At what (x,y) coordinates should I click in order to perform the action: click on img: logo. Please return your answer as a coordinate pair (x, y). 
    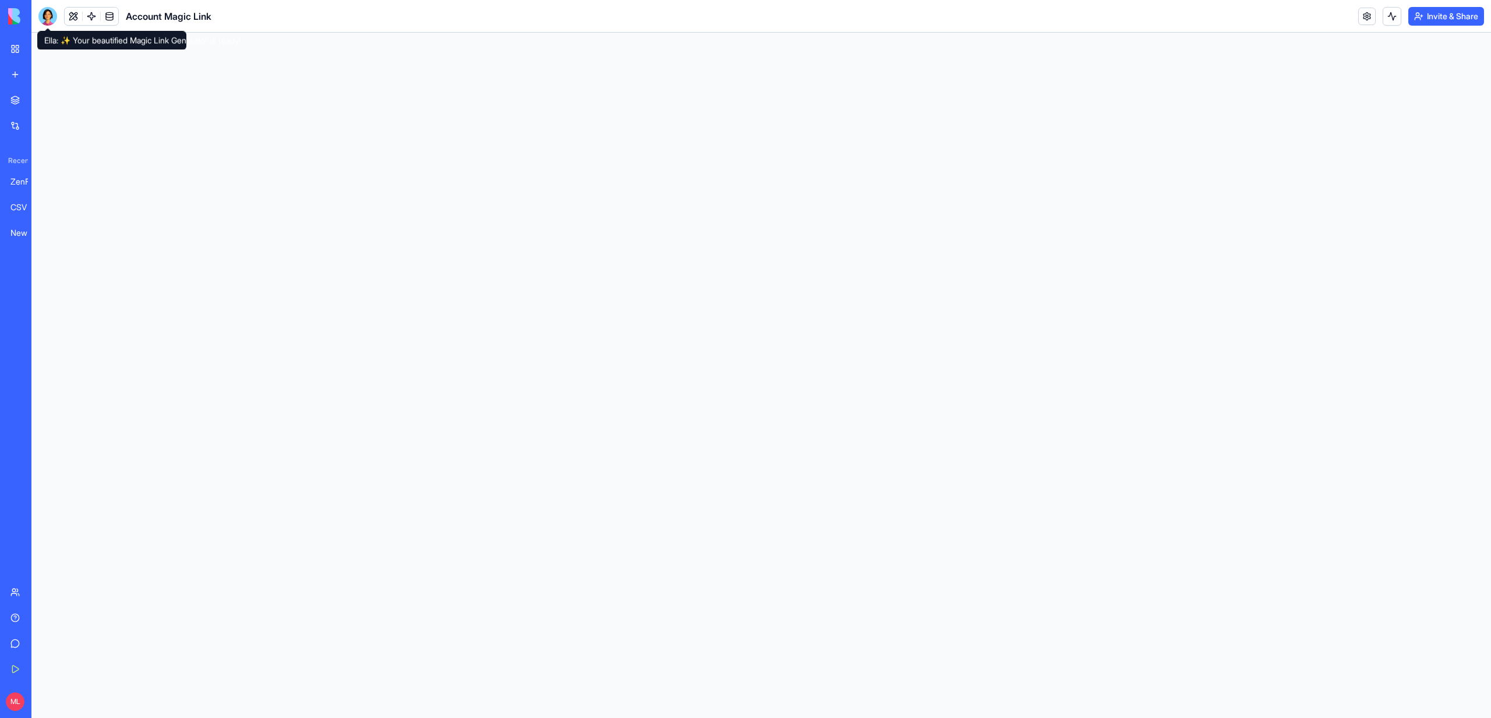
    Looking at the image, I should click on (44, 16).